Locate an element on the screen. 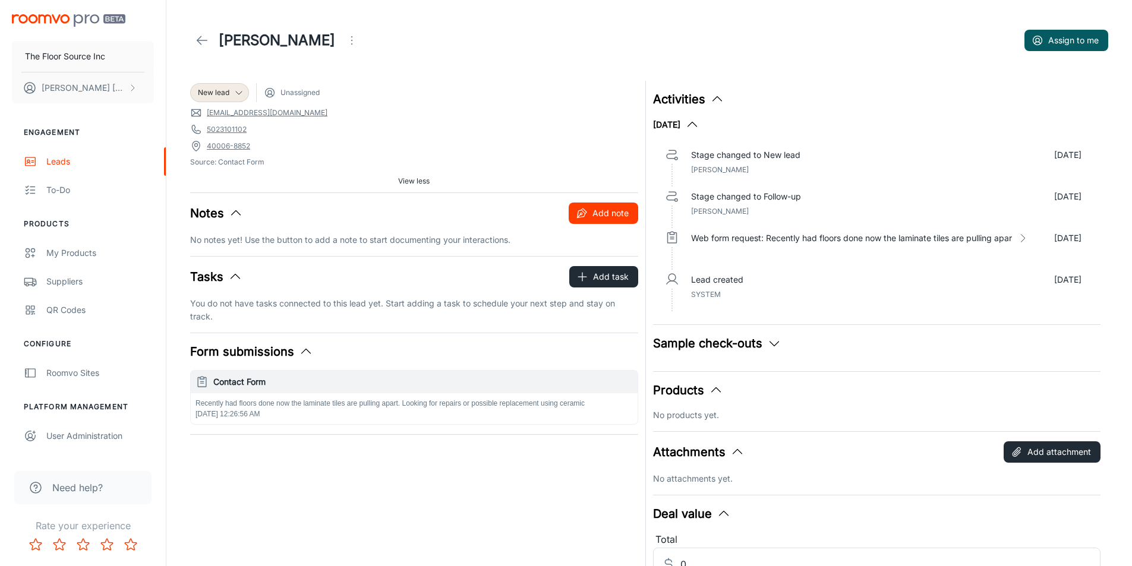 The width and height of the screenshot is (1132, 566). div: My Products is located at coordinates (100, 253).